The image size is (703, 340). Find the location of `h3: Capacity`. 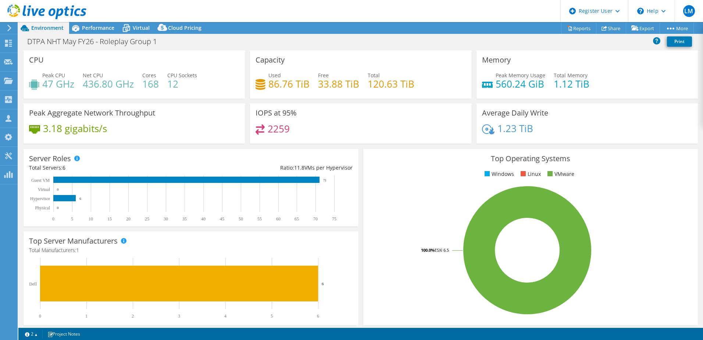

h3: Capacity is located at coordinates (270, 60).